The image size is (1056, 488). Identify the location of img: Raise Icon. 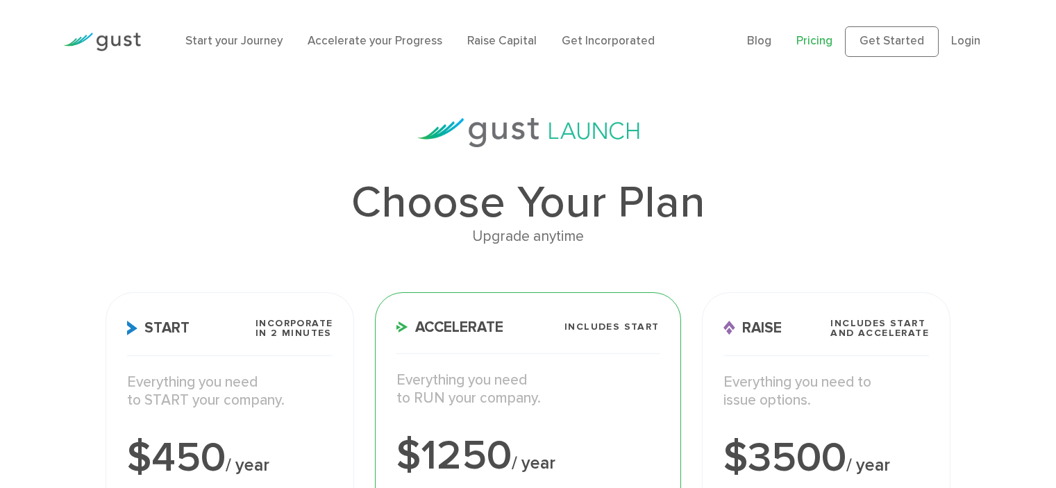
(729, 328).